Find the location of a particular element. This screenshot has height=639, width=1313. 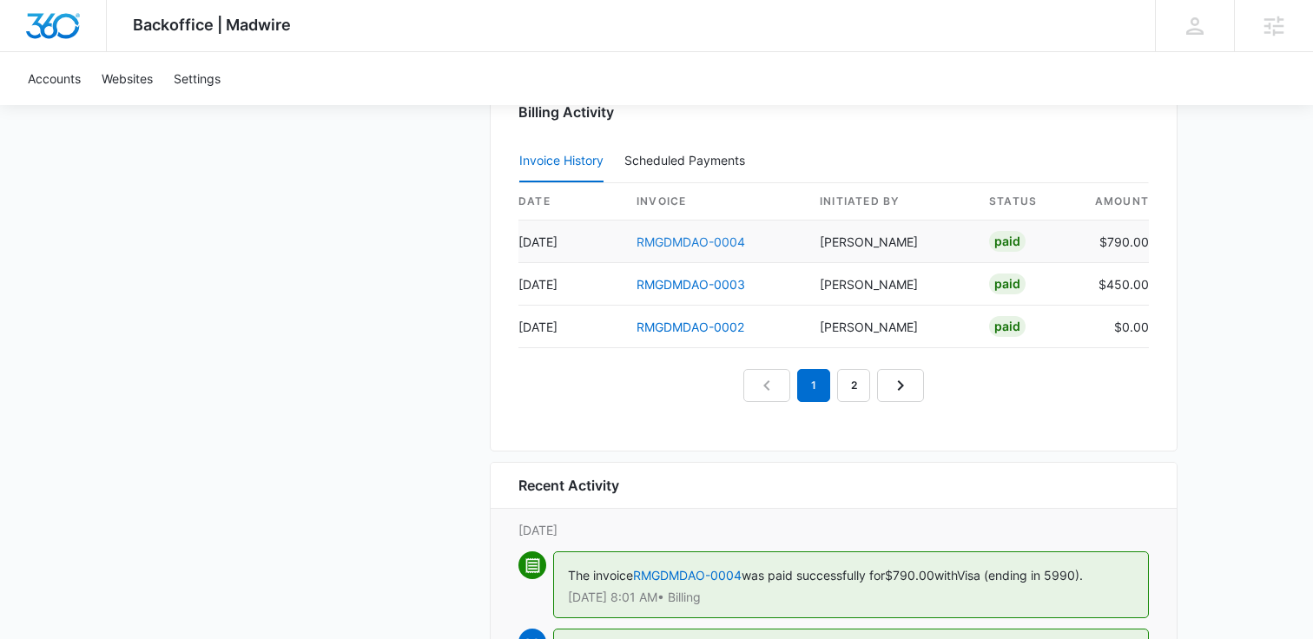

div: Scheduled Payments is located at coordinates (688, 161).